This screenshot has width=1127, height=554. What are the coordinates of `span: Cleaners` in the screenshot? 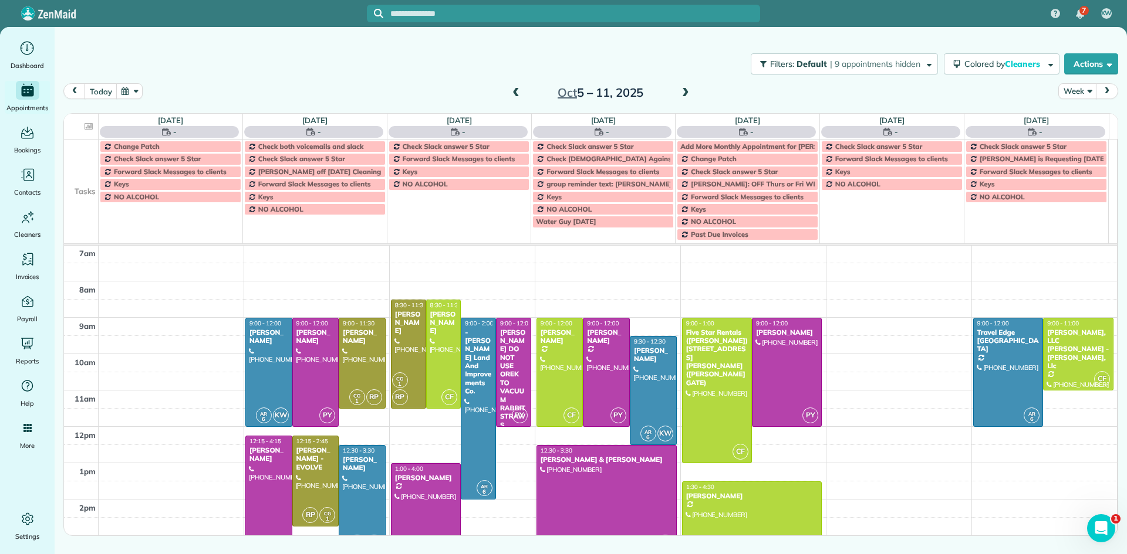 It's located at (1023, 64).